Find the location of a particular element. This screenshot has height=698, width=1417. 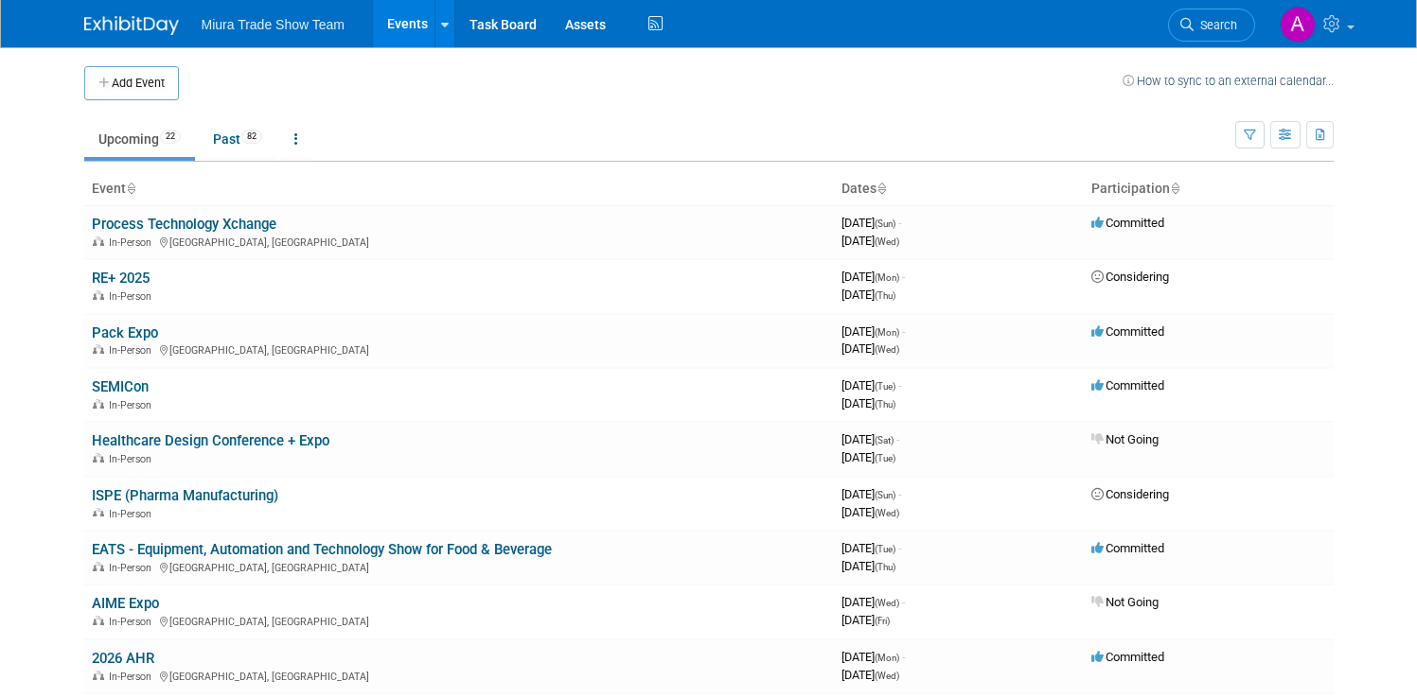

a: 2026 AHR is located at coordinates (123, 659).